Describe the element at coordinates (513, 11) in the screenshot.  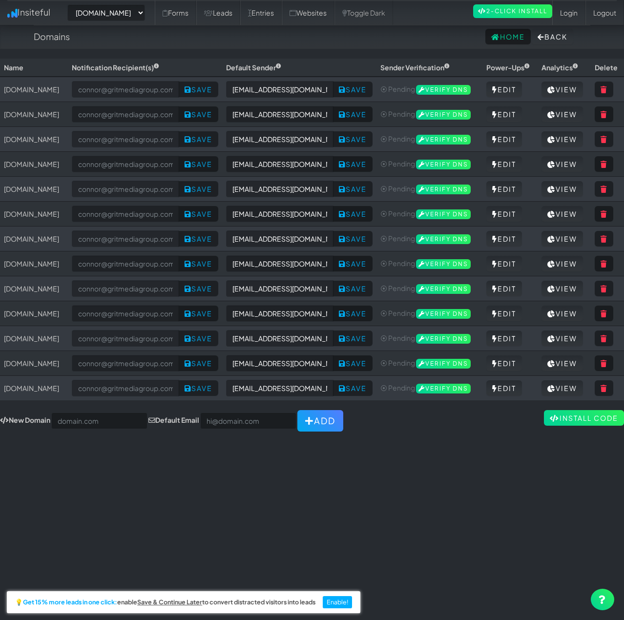
I see `a: 2-Click Install` at that location.